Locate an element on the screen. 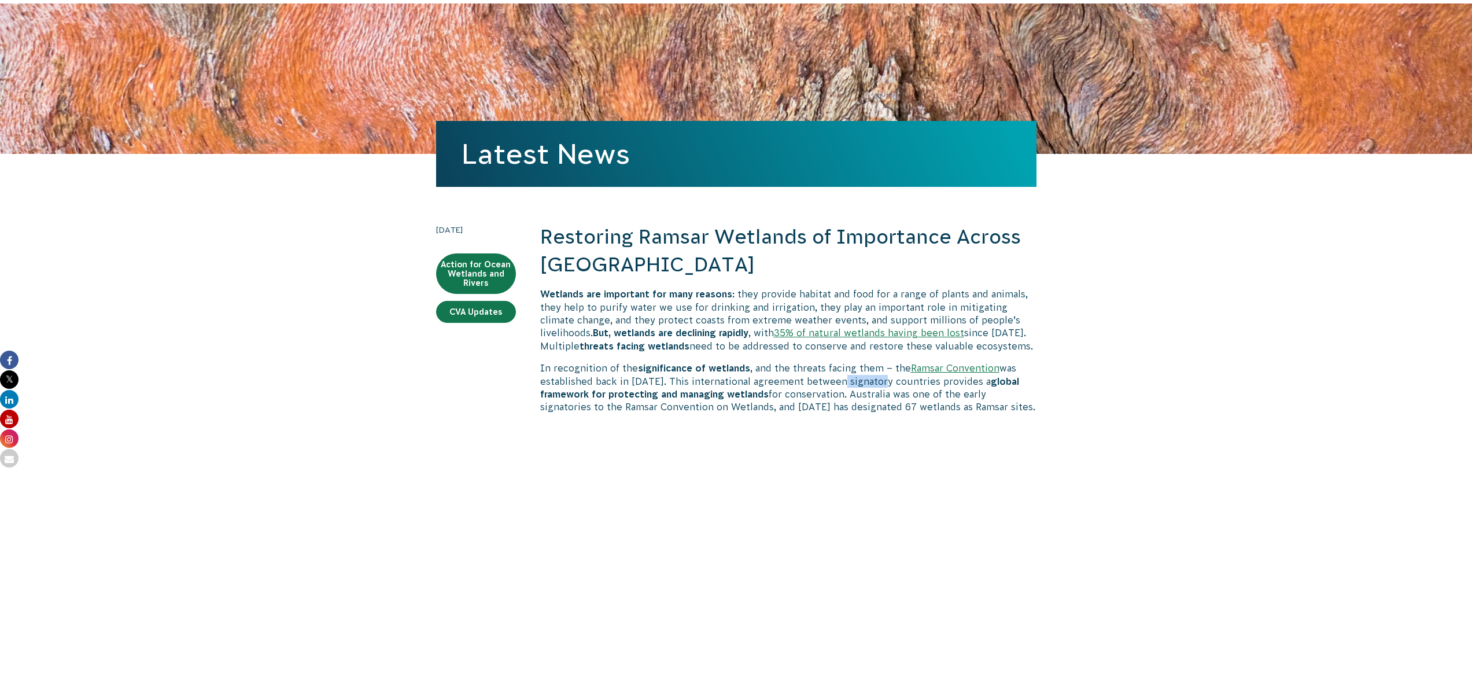 The width and height of the screenshot is (1472, 699). a: Ramsar Convention is located at coordinates (955, 368).